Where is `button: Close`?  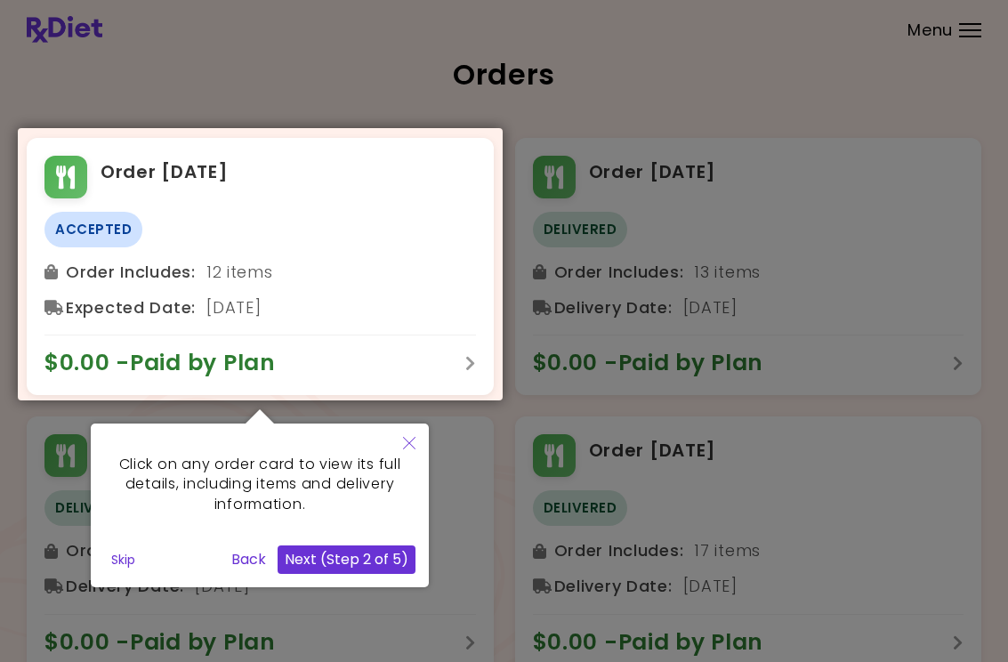 button: Close is located at coordinates (409, 444).